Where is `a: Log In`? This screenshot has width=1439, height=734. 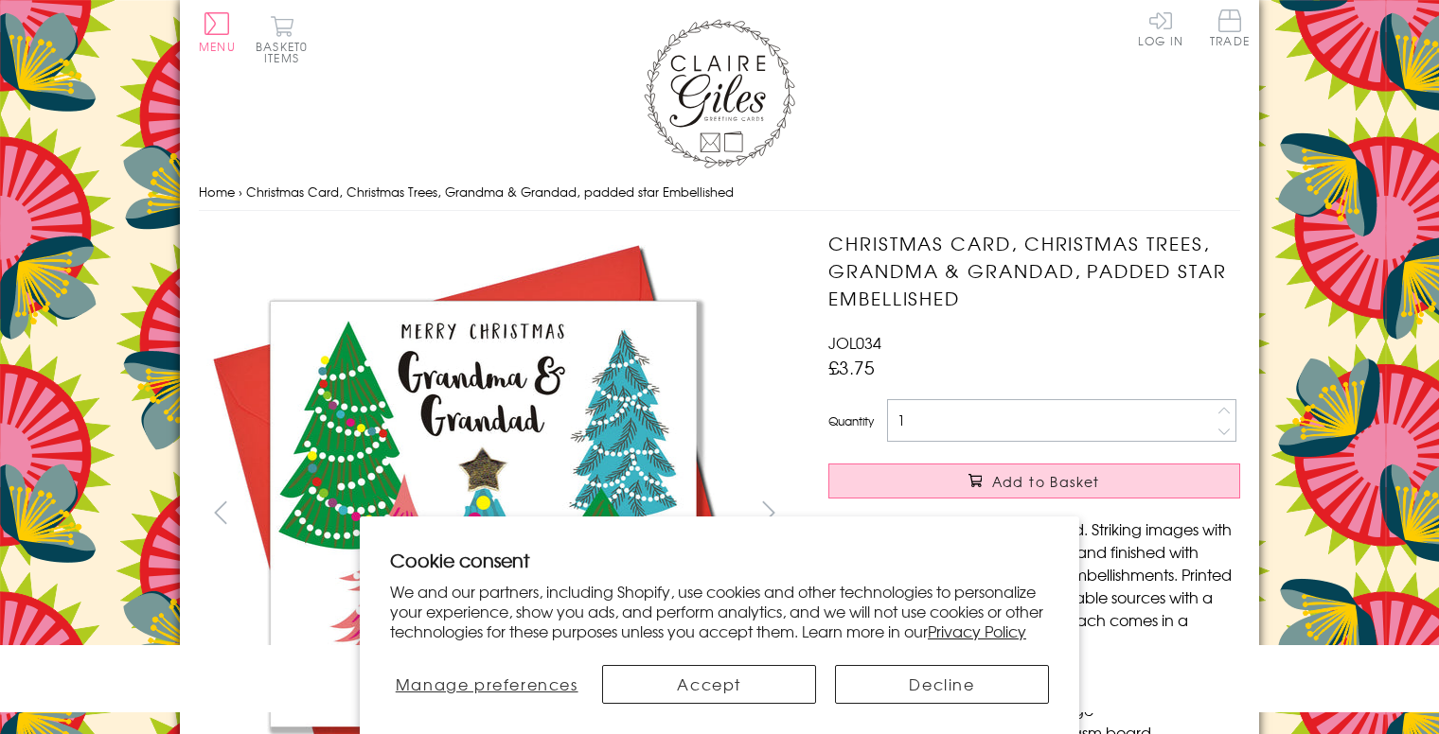
a: Log In is located at coordinates (1160, 27).